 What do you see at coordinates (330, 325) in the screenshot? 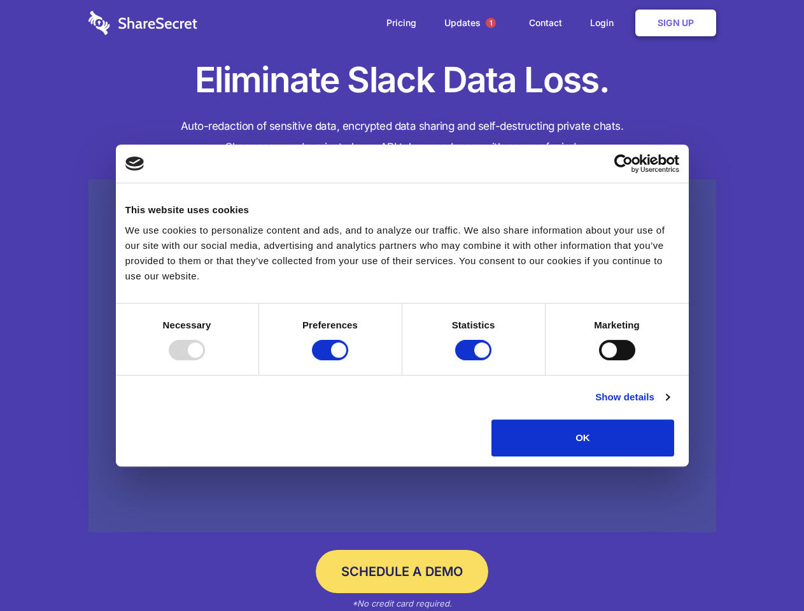
I see `strong: Preferences` at bounding box center [330, 325].